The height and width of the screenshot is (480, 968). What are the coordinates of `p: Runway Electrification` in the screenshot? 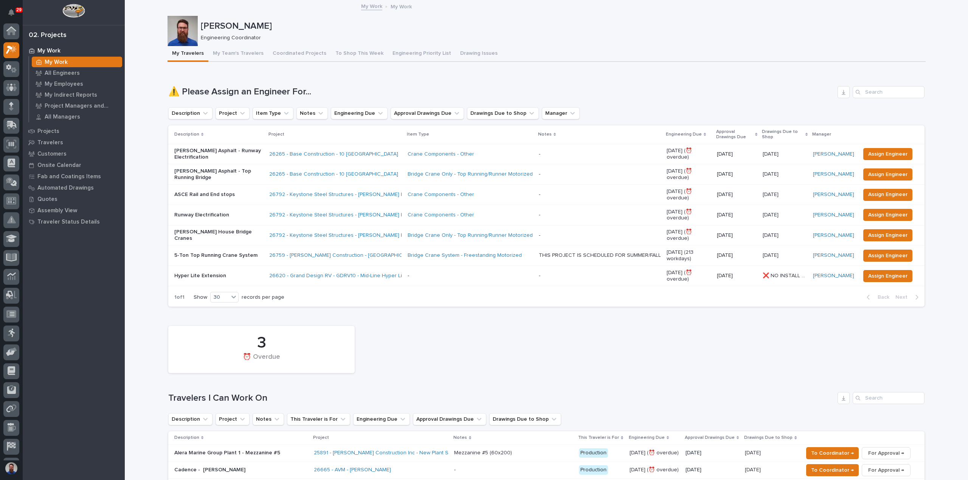 It's located at (218, 215).